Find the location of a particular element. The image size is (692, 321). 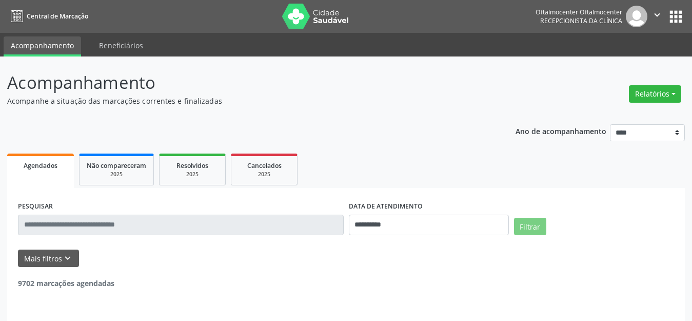

div: Oftalmocenter Oftalmocenter is located at coordinates (579, 12).